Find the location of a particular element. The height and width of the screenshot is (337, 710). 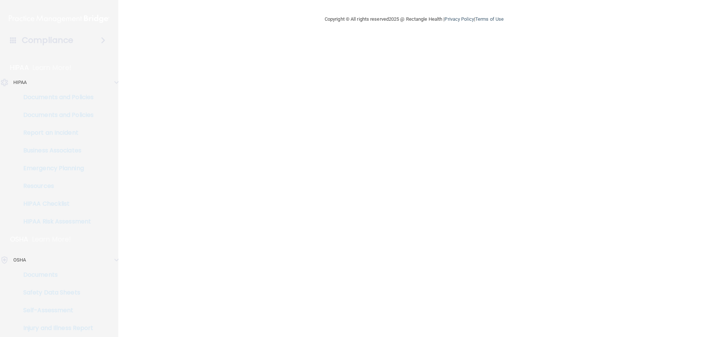

img: PMB logo is located at coordinates (59, 19).